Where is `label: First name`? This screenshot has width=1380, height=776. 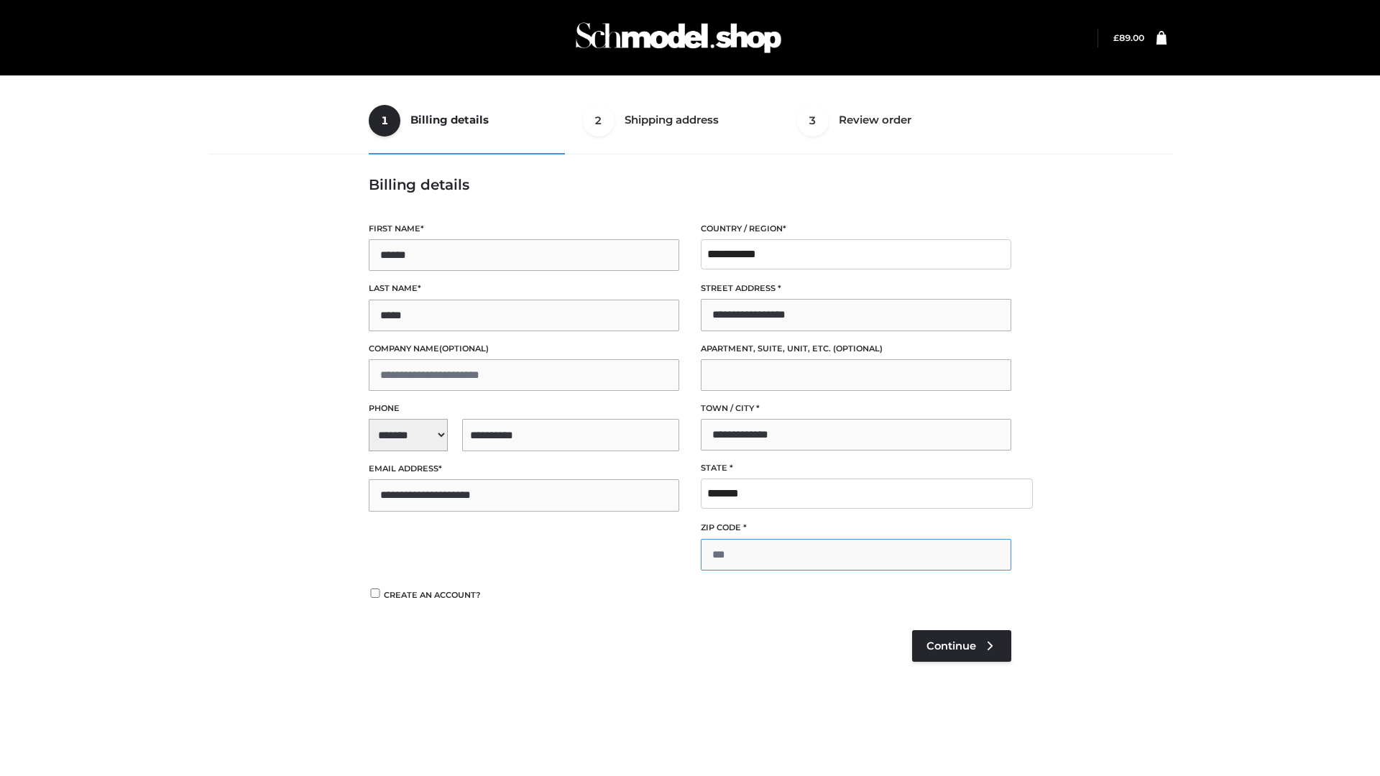
label: First name is located at coordinates (524, 228).